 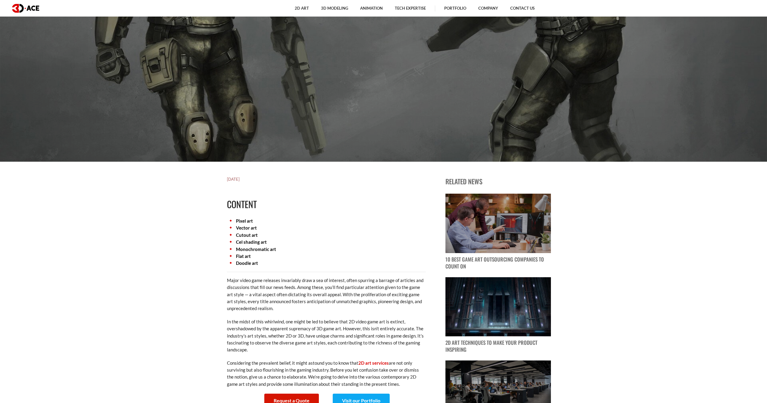 I want to click on p: 2D Art Techniques to Make Your Product Inspiring, so click(x=498, y=346).